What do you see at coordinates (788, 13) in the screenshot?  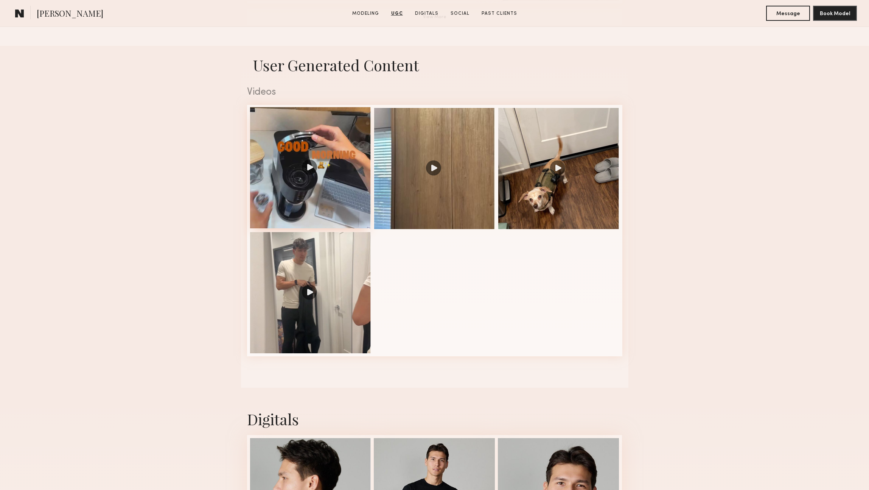 I see `button: Message` at bounding box center [788, 13].